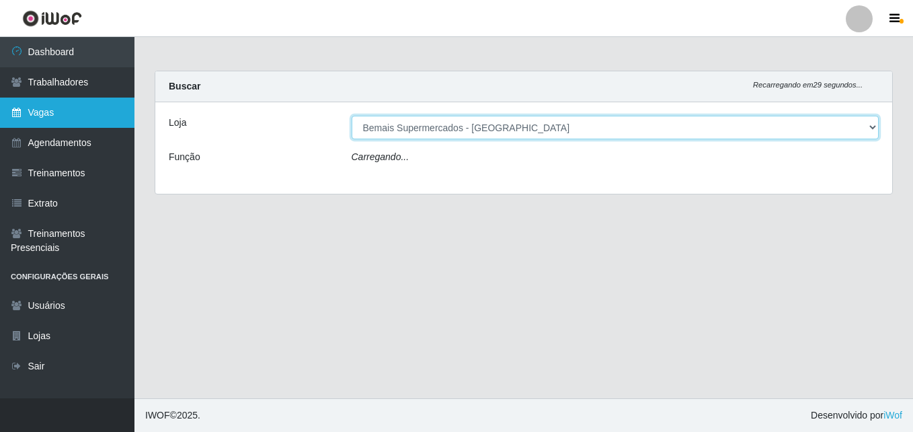 Image resolution: width=913 pixels, height=432 pixels. I want to click on i: Carregando..., so click(381, 157).